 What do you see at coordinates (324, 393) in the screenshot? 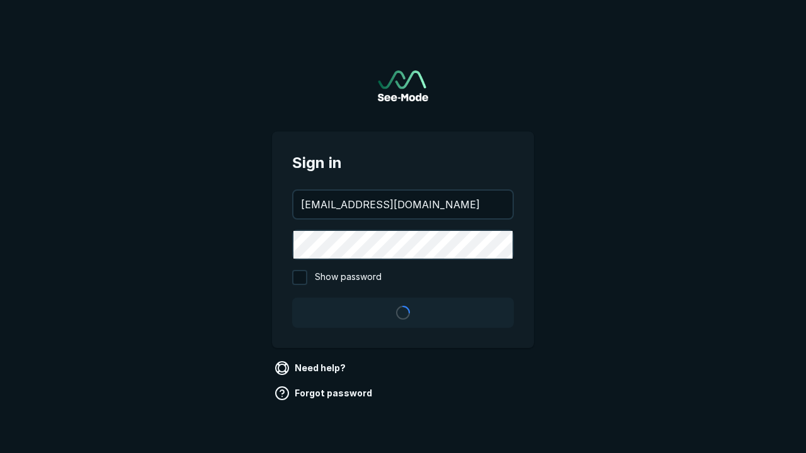
I see `a: Forgot password` at bounding box center [324, 393].